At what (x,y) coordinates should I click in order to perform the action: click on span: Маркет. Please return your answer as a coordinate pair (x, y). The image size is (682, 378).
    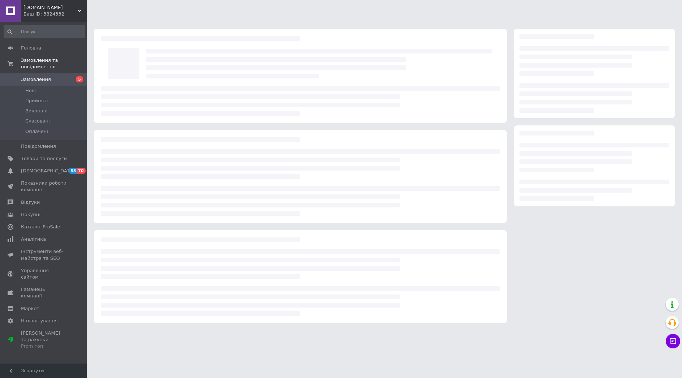
    Looking at the image, I should click on (30, 309).